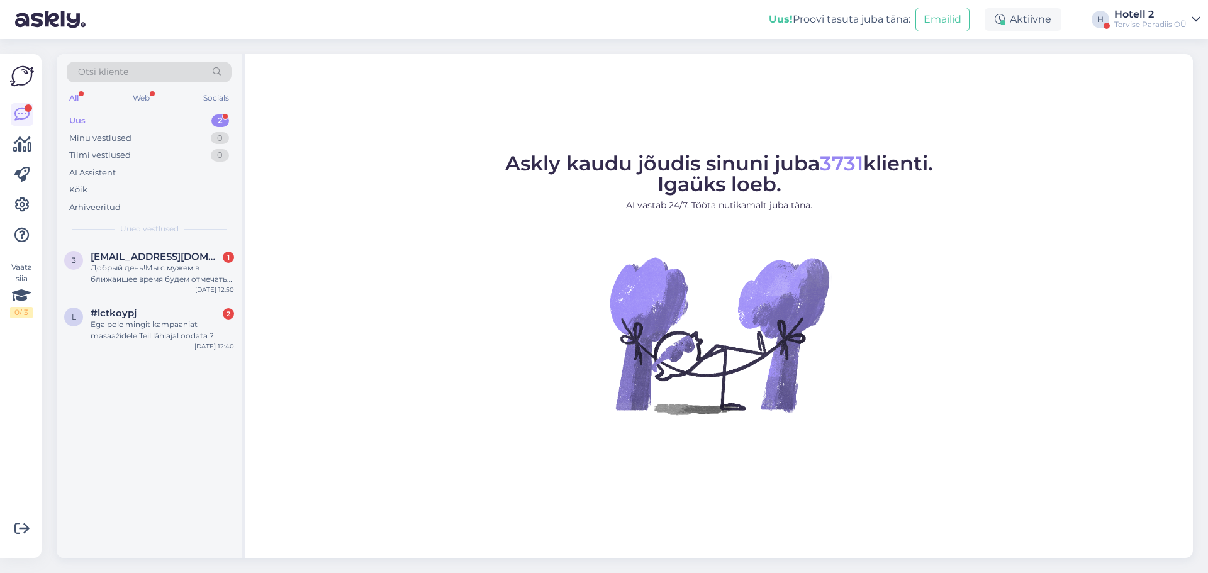 The height and width of the screenshot is (573, 1208). What do you see at coordinates (839, 20) in the screenshot?
I see `div: Proovi tasuta juba täna:` at bounding box center [839, 20].